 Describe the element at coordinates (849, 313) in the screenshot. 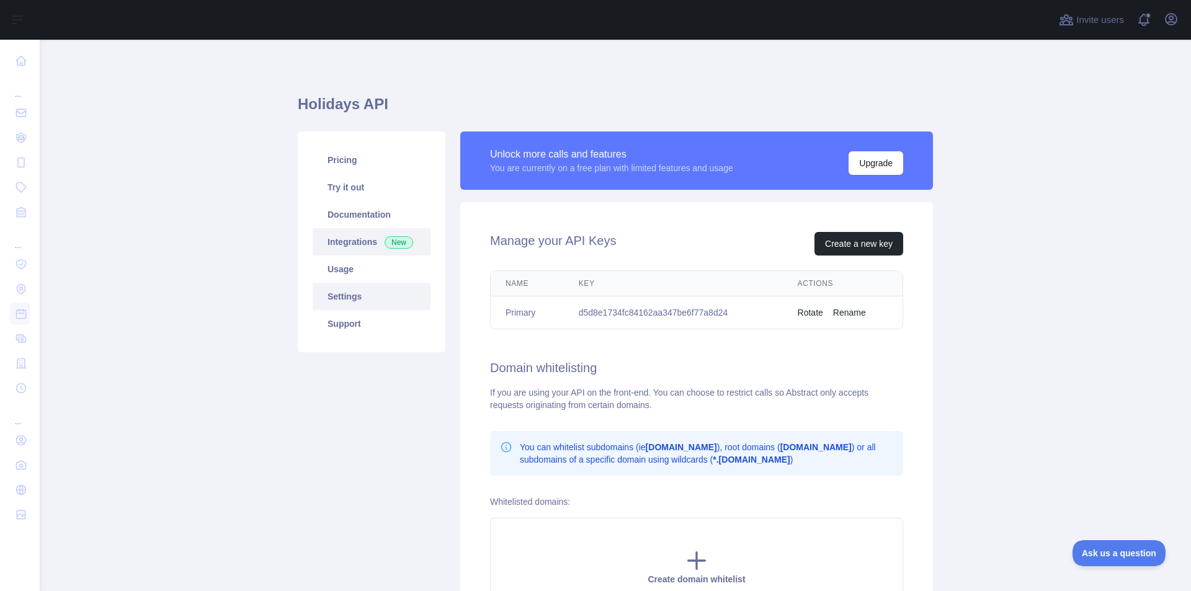

I see `button: Rename` at that location.